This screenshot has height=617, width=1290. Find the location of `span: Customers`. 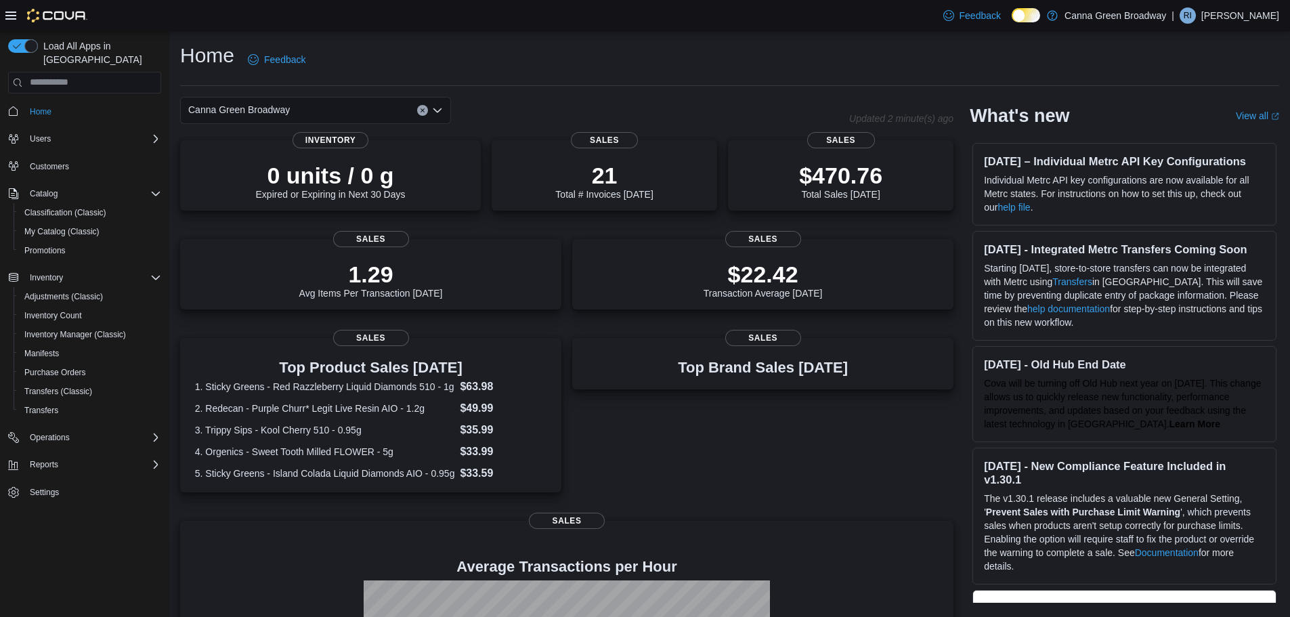

span: Customers is located at coordinates (93, 166).